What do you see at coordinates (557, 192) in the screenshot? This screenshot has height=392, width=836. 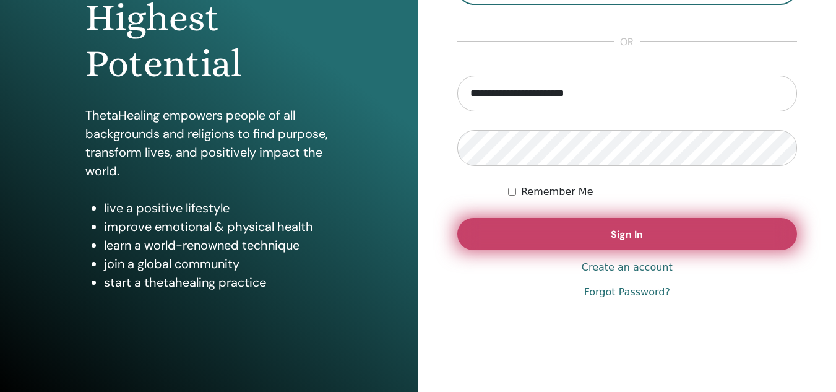 I see `label: Remember Me` at bounding box center [557, 192].